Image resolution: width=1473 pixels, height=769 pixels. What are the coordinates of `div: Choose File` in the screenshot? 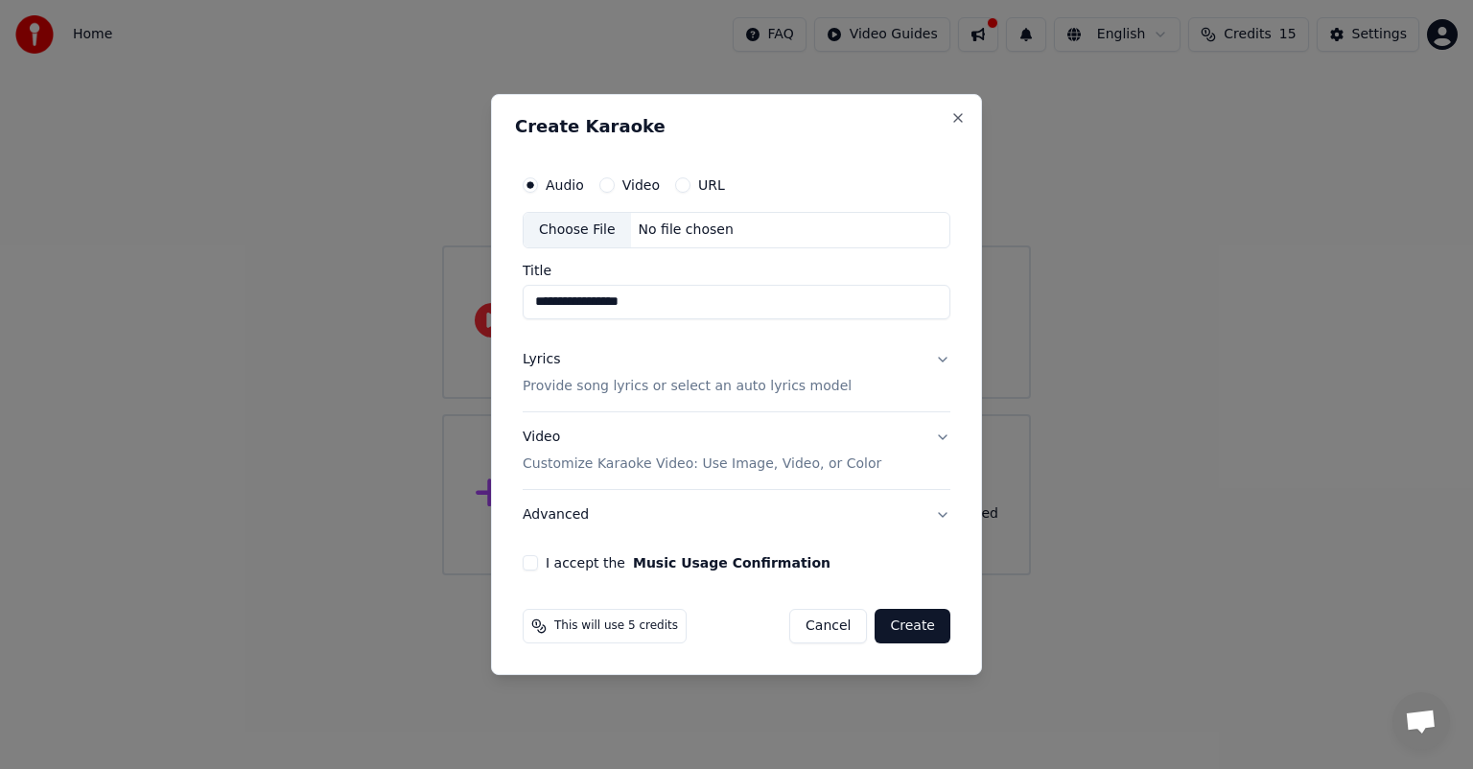 It's located at (577, 230).